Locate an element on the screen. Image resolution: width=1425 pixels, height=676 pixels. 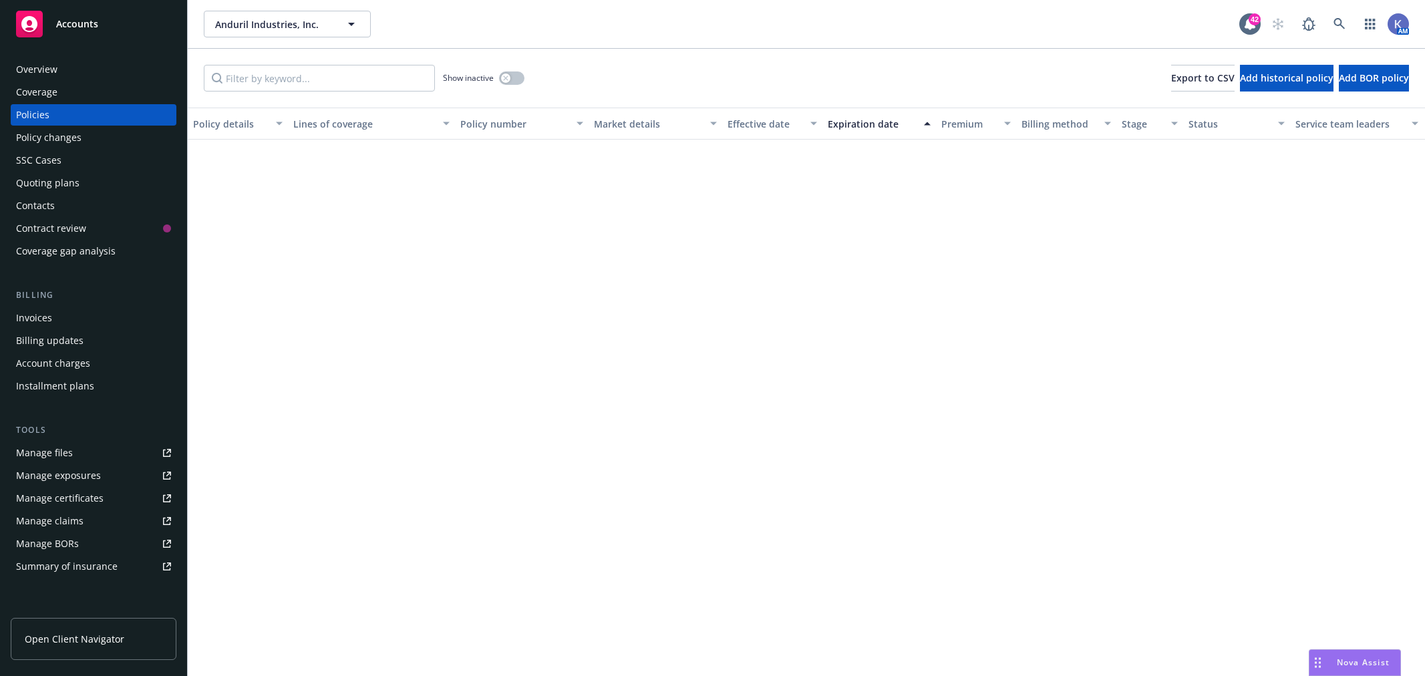
div: Status is located at coordinates (1229, 124).